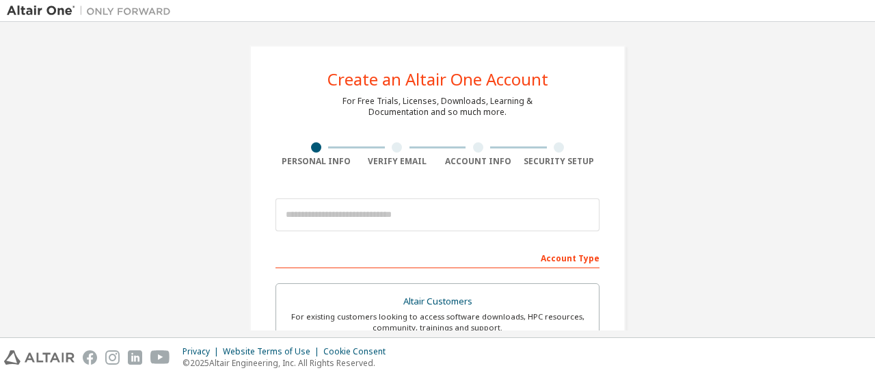  I want to click on div: Create an Altair One Account, so click(438, 79).